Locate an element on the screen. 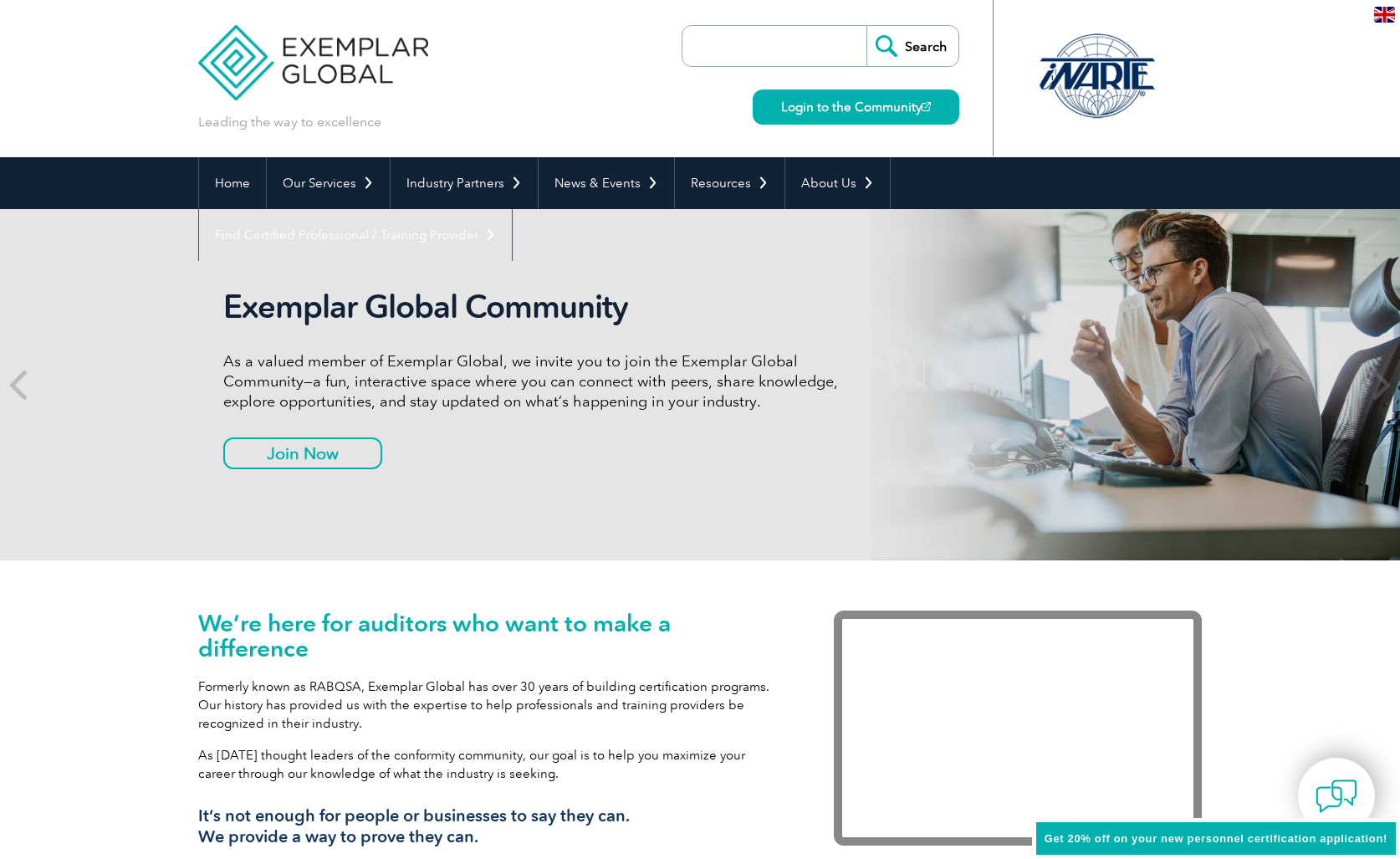  span: Get 20% off on your new personnel certification application! is located at coordinates (1216, 838).